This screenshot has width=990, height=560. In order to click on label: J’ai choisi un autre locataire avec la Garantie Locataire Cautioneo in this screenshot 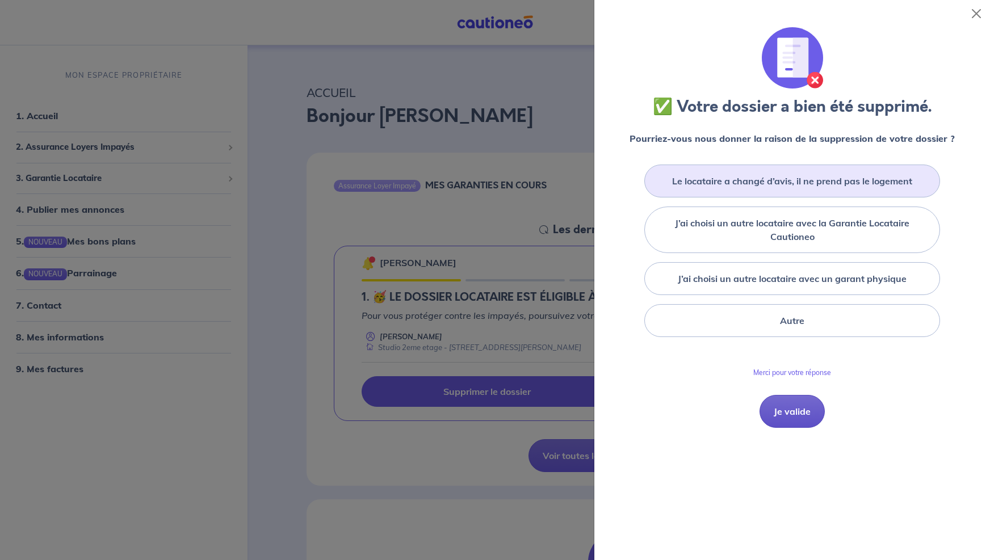, I will do `click(792, 230)`.